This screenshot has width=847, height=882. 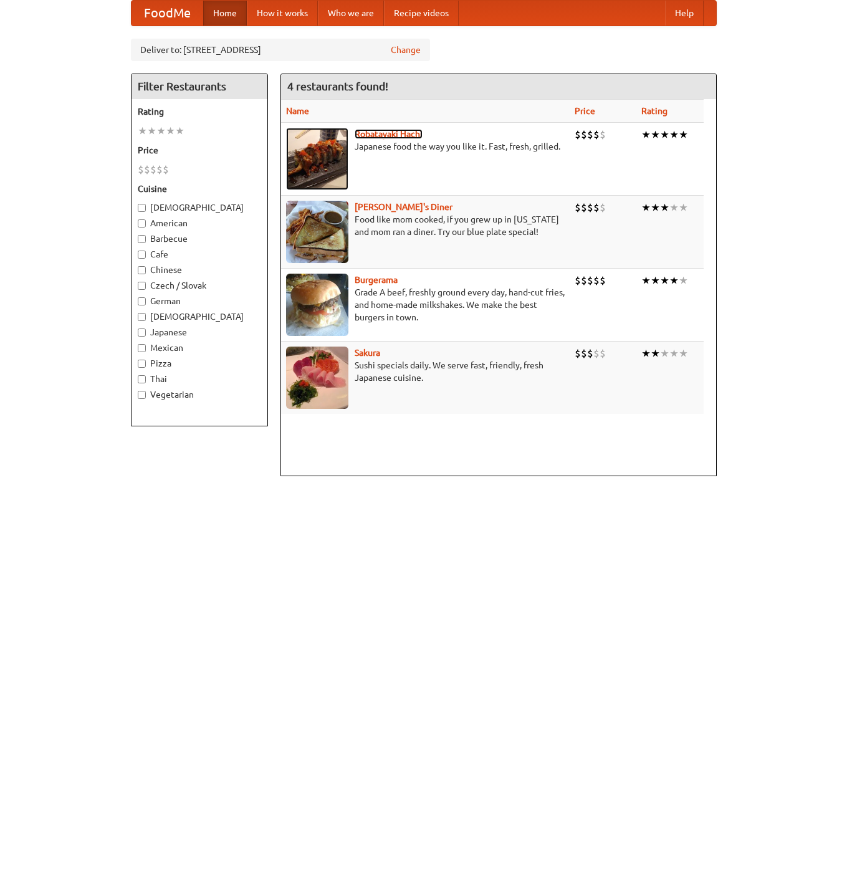 What do you see at coordinates (199, 223) in the screenshot?
I see `label: American` at bounding box center [199, 223].